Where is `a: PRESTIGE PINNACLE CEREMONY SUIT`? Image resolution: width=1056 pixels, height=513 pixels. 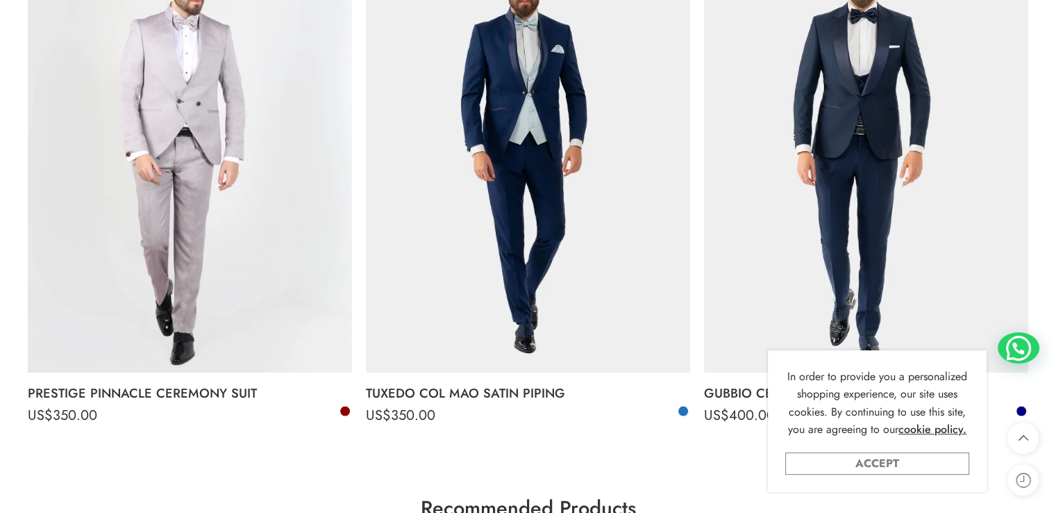 a: PRESTIGE PINNACLE CEREMONY SUIT is located at coordinates (190, 393).